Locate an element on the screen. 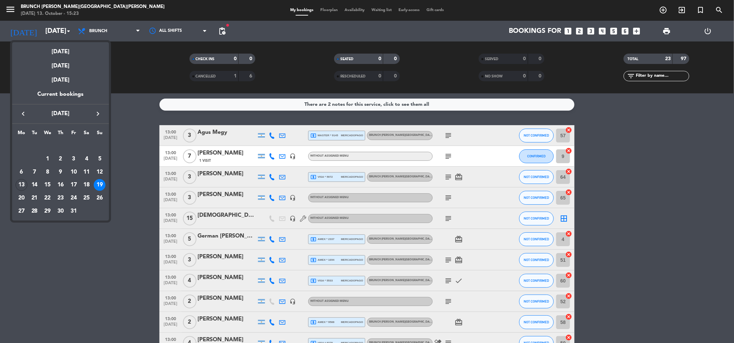 This screenshot has width=734, height=343. div: Current bookings is located at coordinates (61, 97).